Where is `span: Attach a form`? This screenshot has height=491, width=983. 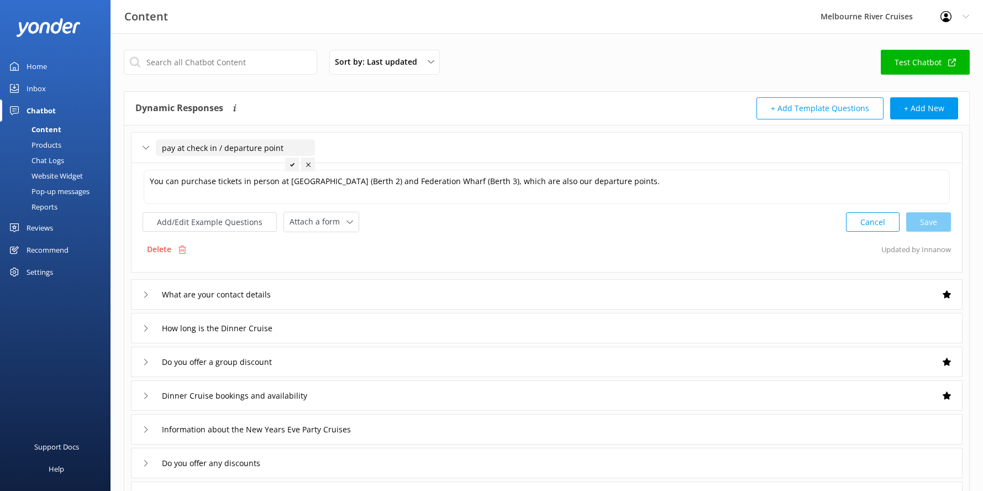 span: Attach a form is located at coordinates (318, 222).